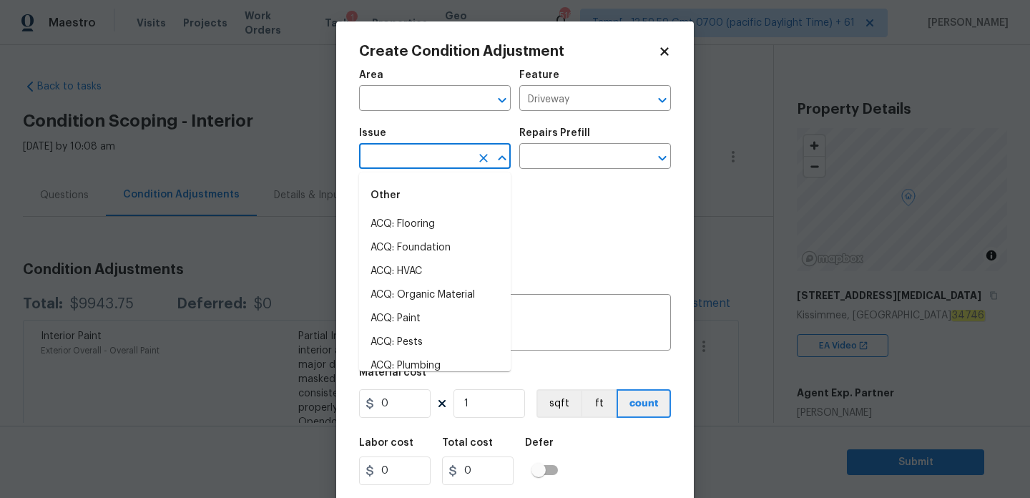  Describe the element at coordinates (509, 52) in the screenshot. I see `h2: Create Condition Adjustment` at that location.